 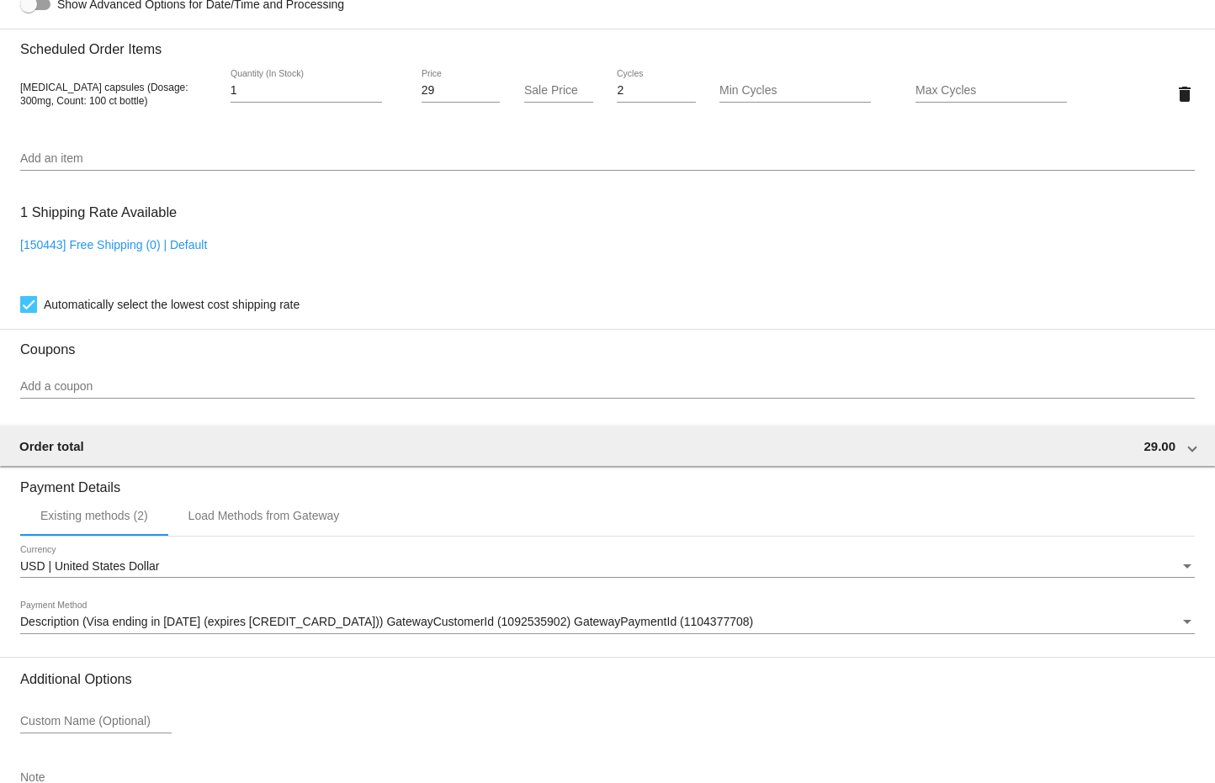 What do you see at coordinates (608, 623) in the screenshot?
I see `mat-select: Payment Method` at bounding box center [608, 623].